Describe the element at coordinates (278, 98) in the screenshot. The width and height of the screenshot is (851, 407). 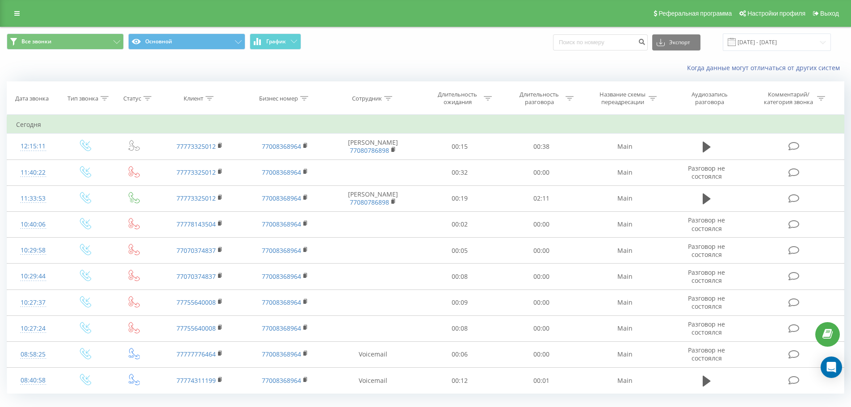
I see `div: Бизнес номер` at that location.